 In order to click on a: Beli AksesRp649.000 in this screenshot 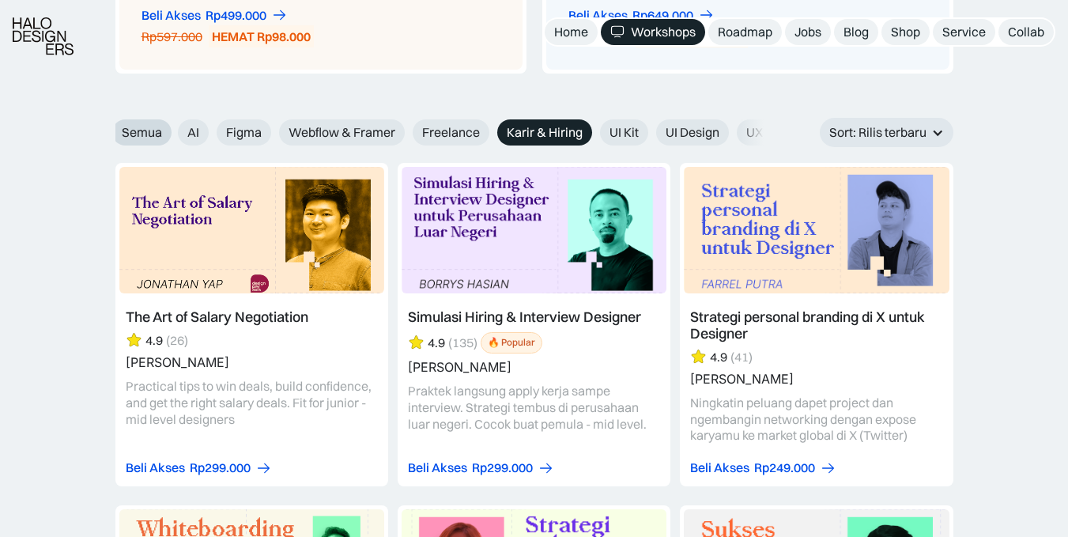, I will do `click(641, 15)`.